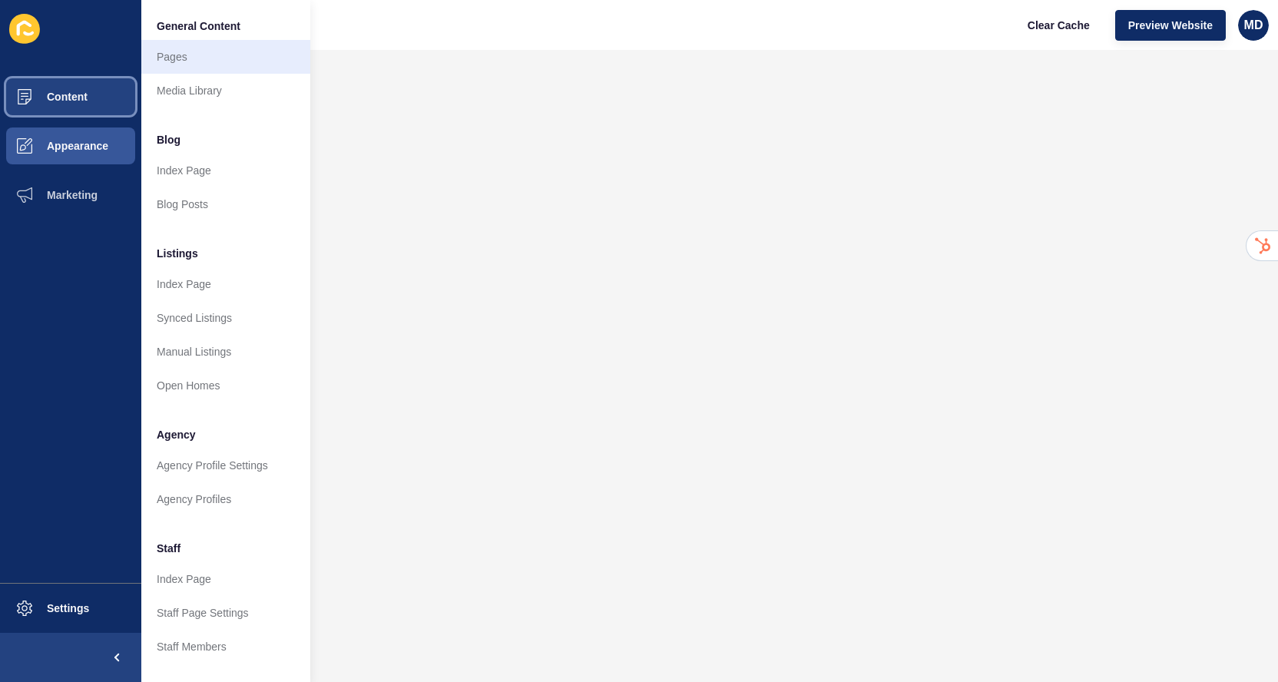 The width and height of the screenshot is (1278, 682). Describe the element at coordinates (177, 253) in the screenshot. I see `span: Listings` at that location.